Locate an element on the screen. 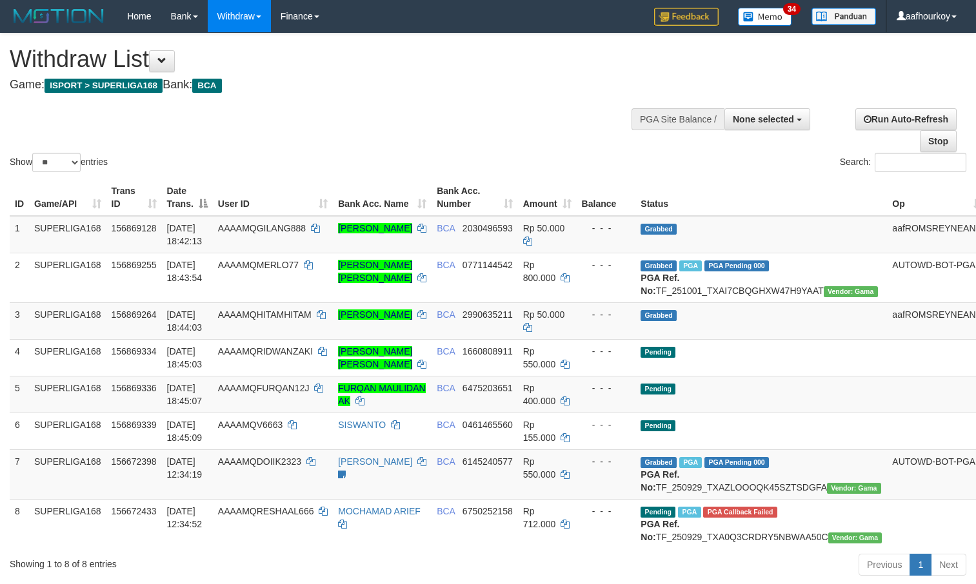 This screenshot has height=584, width=976. th: Trans ID: activate to sort column ascending is located at coordinates (134, 197).